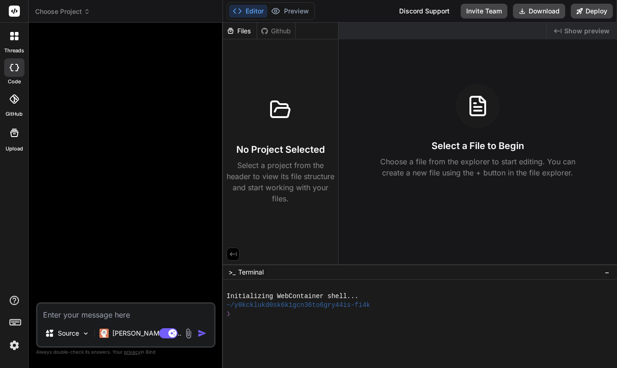  What do you see at coordinates (86, 333) in the screenshot?
I see `img: Pick Models` at bounding box center [86, 333].